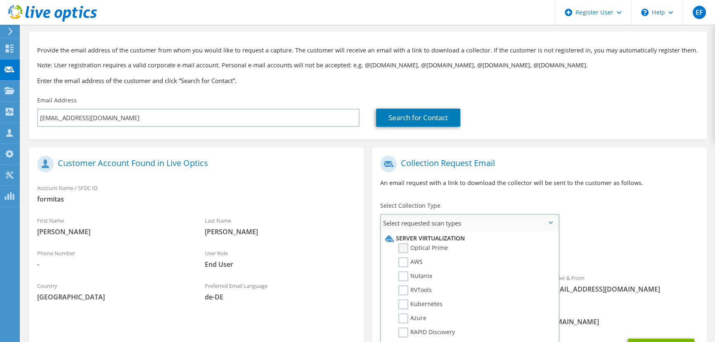 Image resolution: width=715 pixels, height=342 pixels. I want to click on label: Select Collection Type, so click(410, 205).